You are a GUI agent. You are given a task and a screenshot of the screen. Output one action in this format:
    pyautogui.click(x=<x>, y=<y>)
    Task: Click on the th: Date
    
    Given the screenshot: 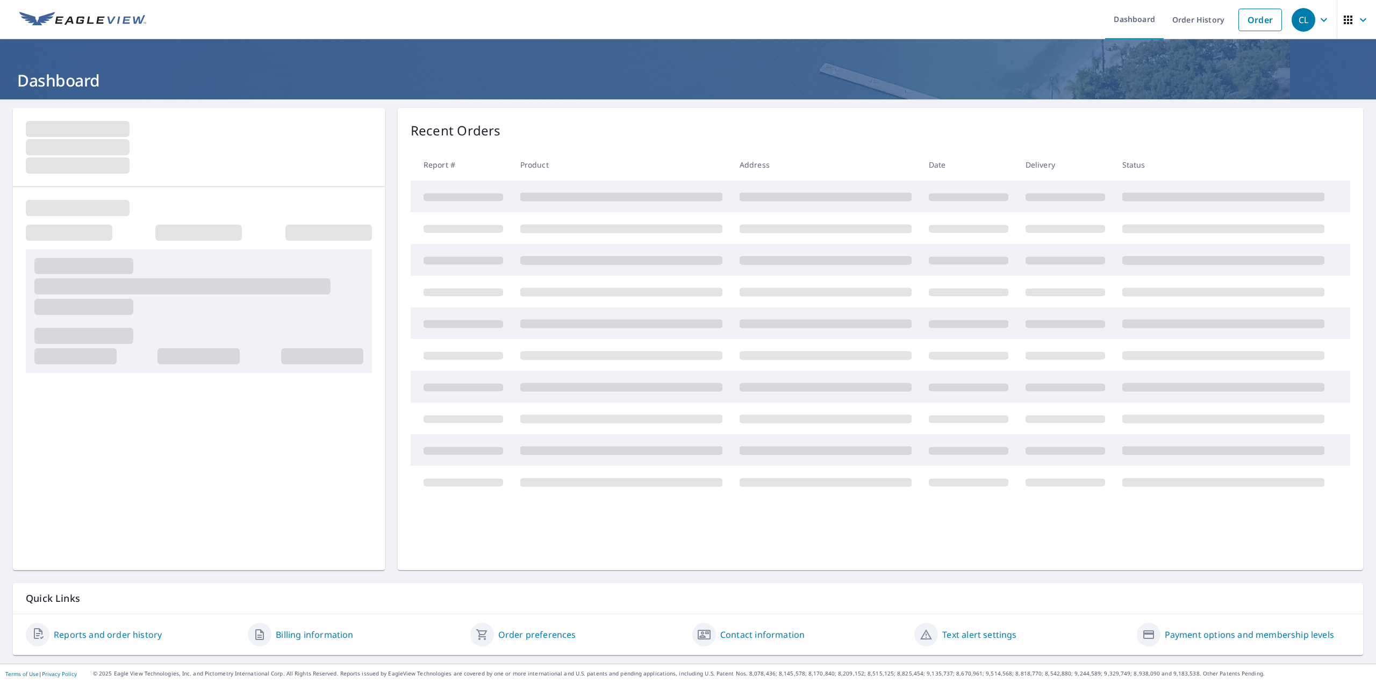 What is the action you would take?
    pyautogui.click(x=968, y=164)
    